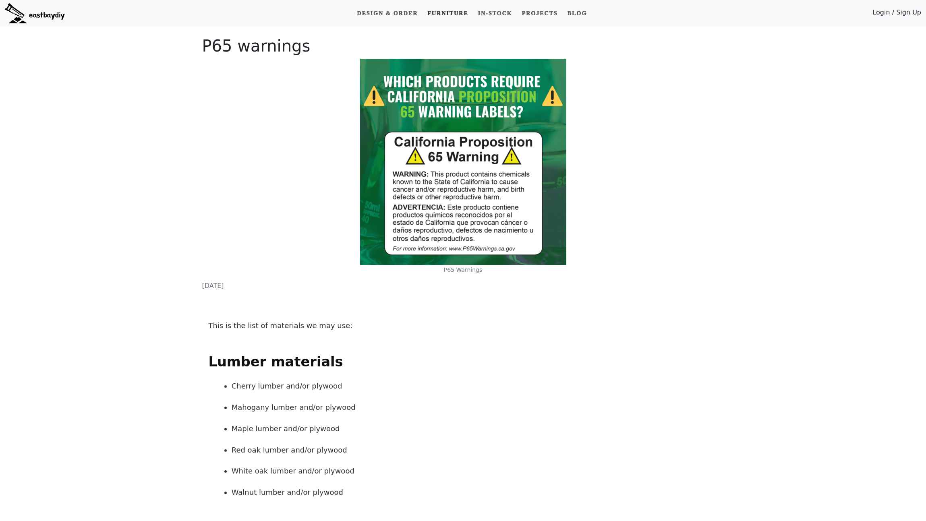  I want to click on p: Mahogany lumber and/or plywood, so click(474, 408).